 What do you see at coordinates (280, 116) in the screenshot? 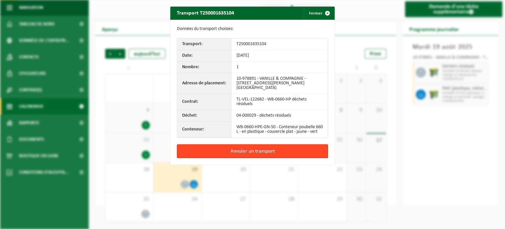
I see `td: 04-000029 - déchets résiduels` at bounding box center [280, 116].